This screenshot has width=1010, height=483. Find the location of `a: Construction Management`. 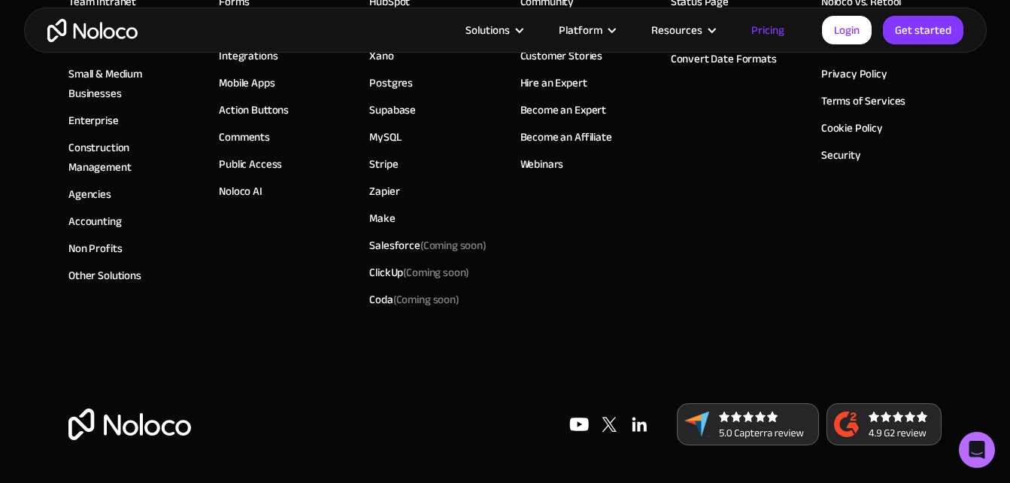

a: Construction Management is located at coordinates (129, 157).